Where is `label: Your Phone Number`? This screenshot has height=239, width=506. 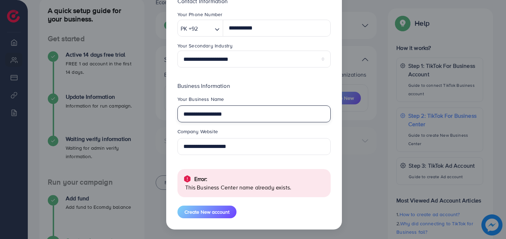 label: Your Phone Number is located at coordinates (200, 14).